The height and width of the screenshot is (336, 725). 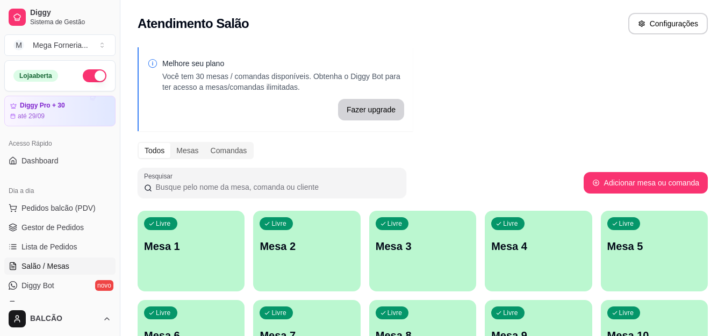 What do you see at coordinates (60, 161) in the screenshot?
I see `a: Dashboard` at bounding box center [60, 161].